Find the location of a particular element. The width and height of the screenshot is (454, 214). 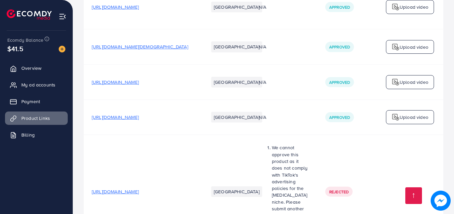

span: Ecomdy Balance is located at coordinates (25, 40).